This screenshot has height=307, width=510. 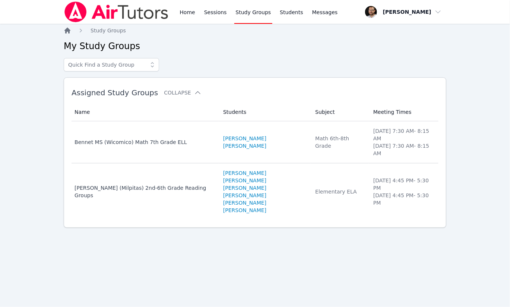 What do you see at coordinates (115, 93) in the screenshot?
I see `span: Assigned Study Groups` at bounding box center [115, 93].